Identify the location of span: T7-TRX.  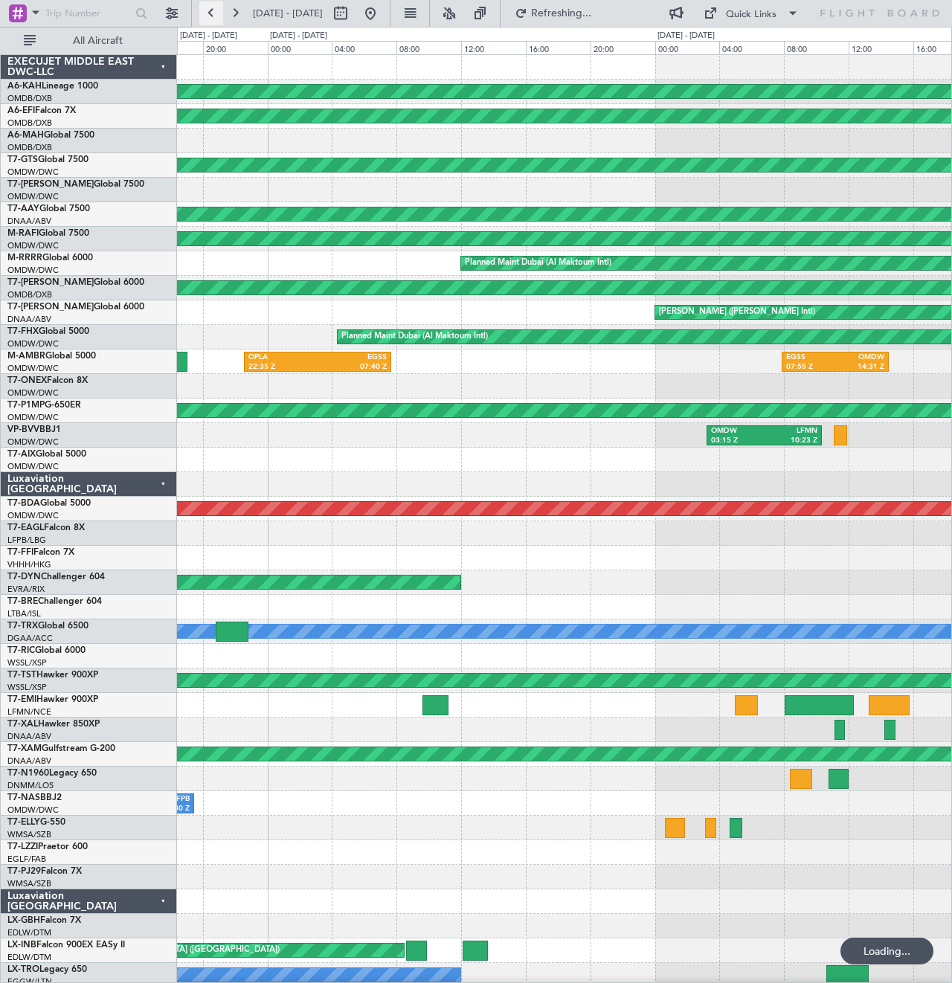
(22, 626).